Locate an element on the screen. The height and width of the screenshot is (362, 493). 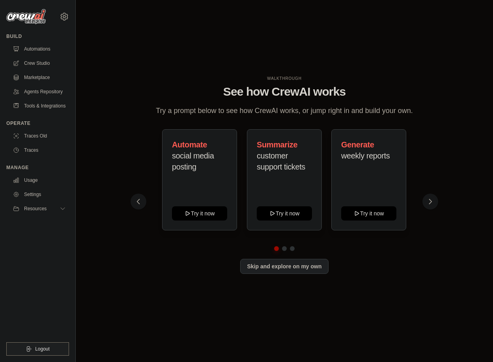
span: customer support tickets is located at coordinates (281, 161).